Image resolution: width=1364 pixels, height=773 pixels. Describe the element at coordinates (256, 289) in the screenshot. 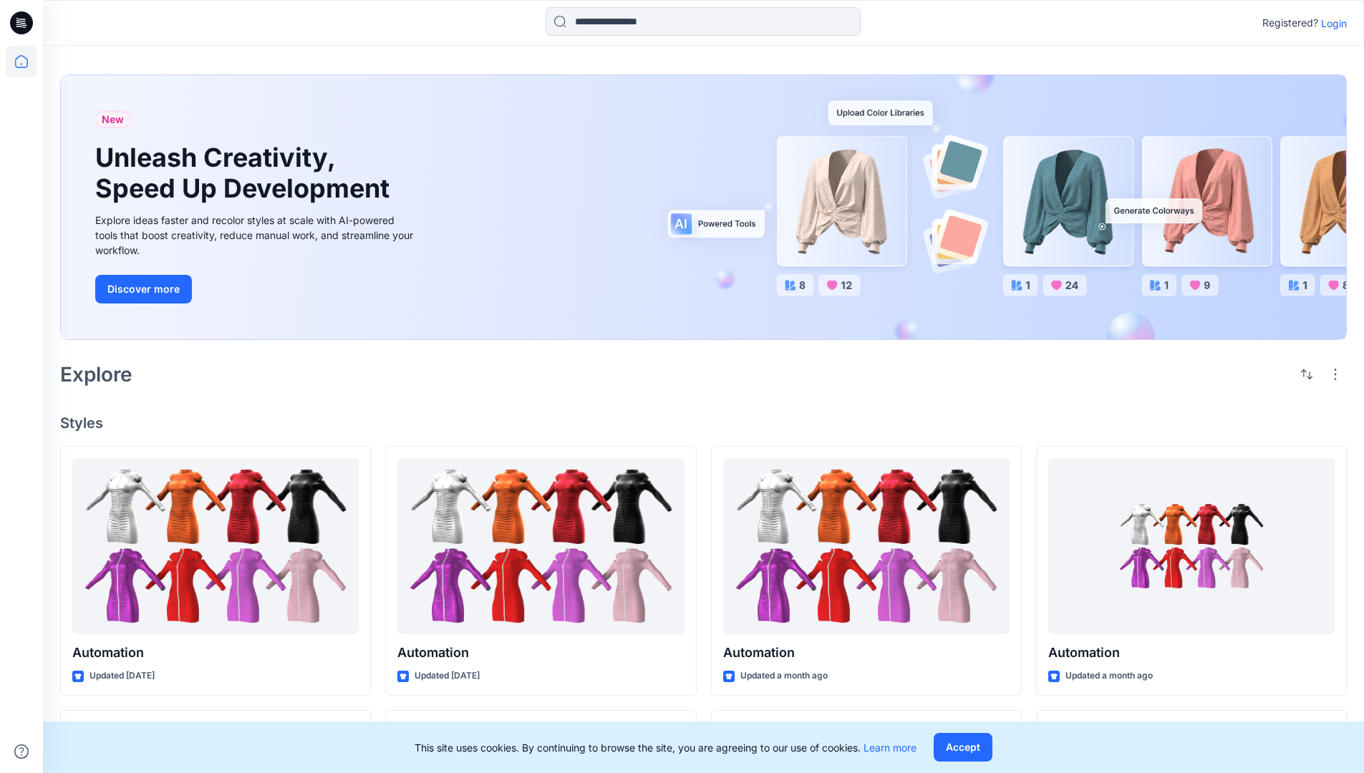

I see `a: Discover more` at that location.